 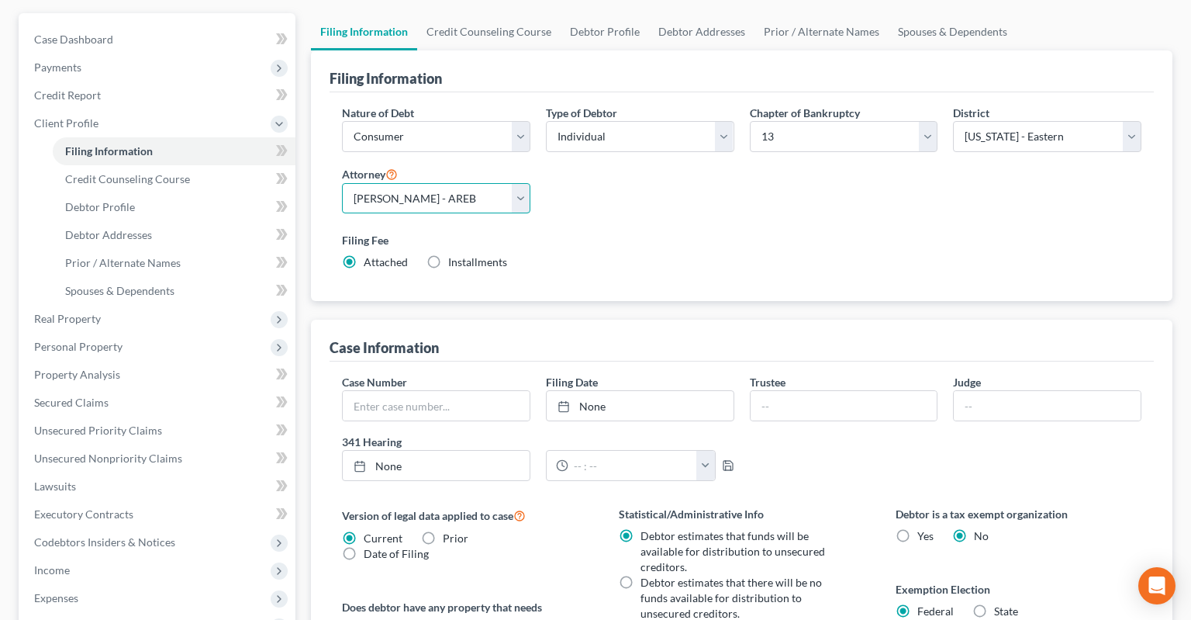 What do you see at coordinates (582, 112) in the screenshot?
I see `label: Type of Debtor` at bounding box center [582, 112].